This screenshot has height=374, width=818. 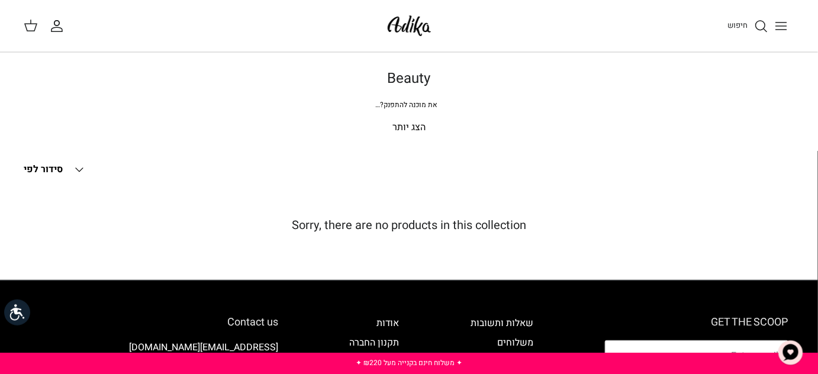 What do you see at coordinates (409, 25) in the screenshot?
I see `a: Adika IL` at bounding box center [409, 25].